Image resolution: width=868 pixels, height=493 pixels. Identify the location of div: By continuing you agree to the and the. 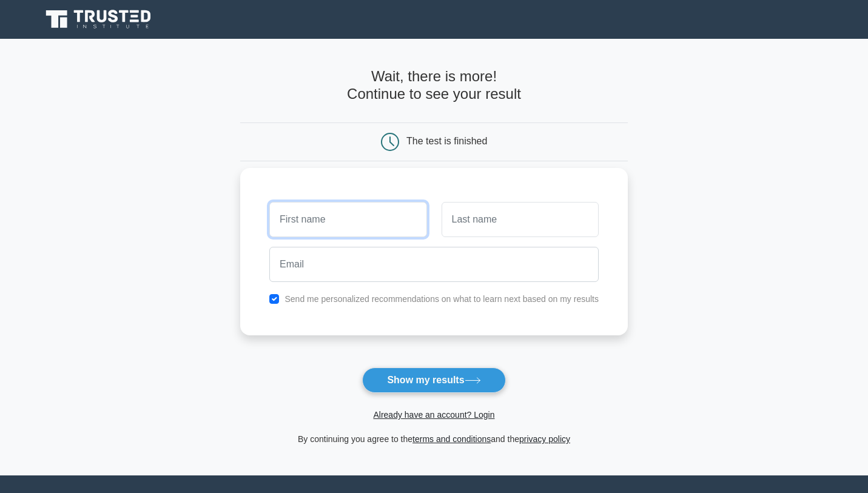
(434, 439).